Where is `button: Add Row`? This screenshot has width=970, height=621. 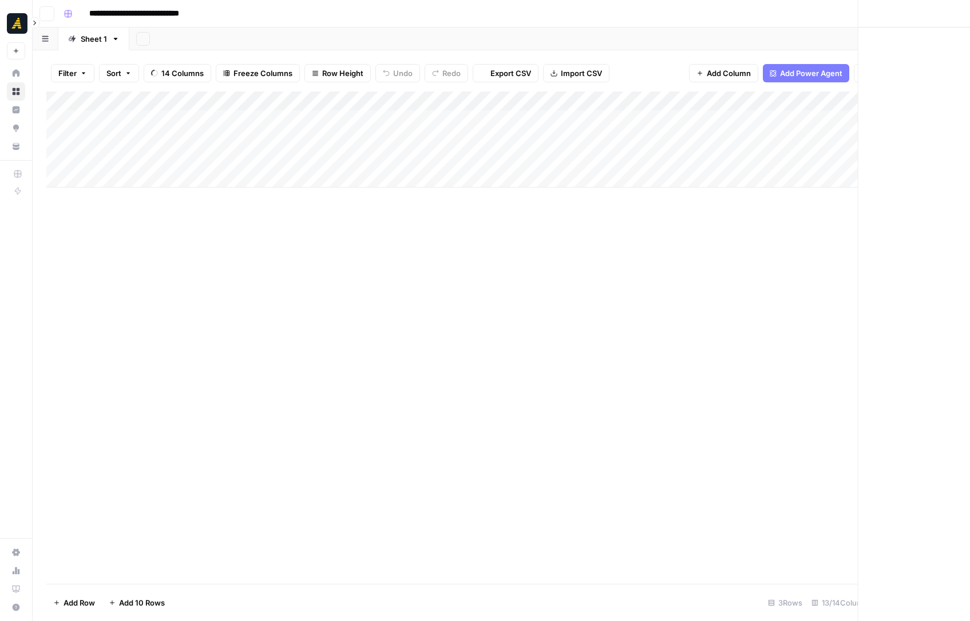 button: Add Row is located at coordinates (74, 603).